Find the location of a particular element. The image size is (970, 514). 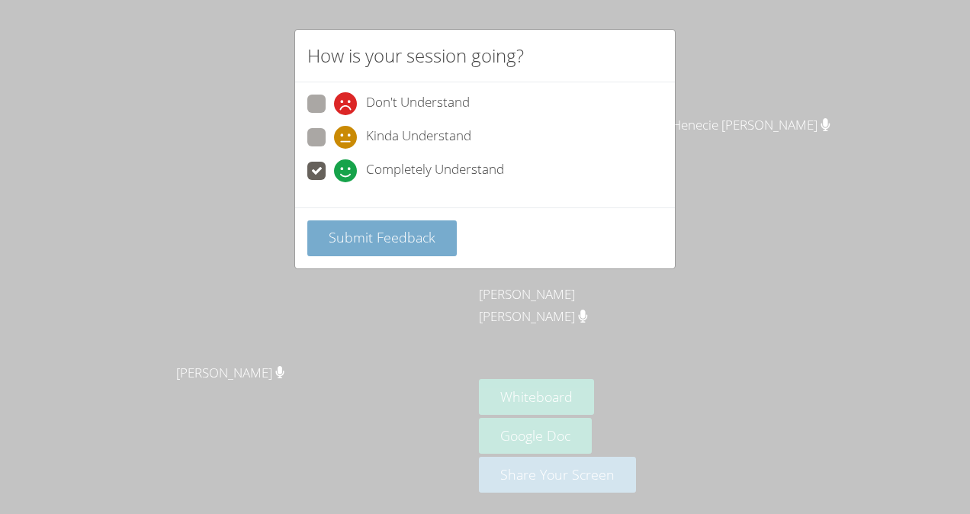

span: Completely Understand is located at coordinates (434, 171).